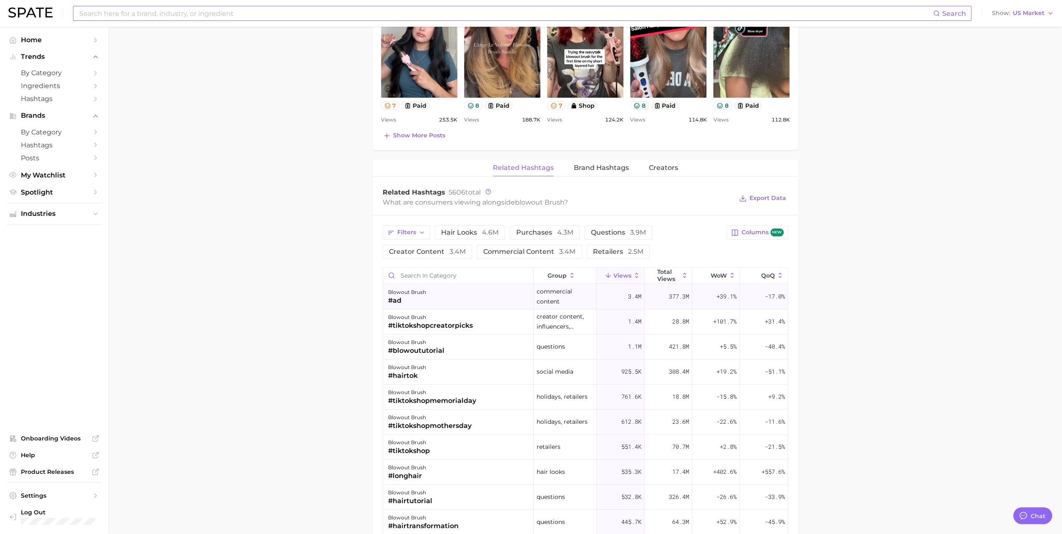  What do you see at coordinates (539, 202) in the screenshot?
I see `span: blowout brush` at bounding box center [539, 202].